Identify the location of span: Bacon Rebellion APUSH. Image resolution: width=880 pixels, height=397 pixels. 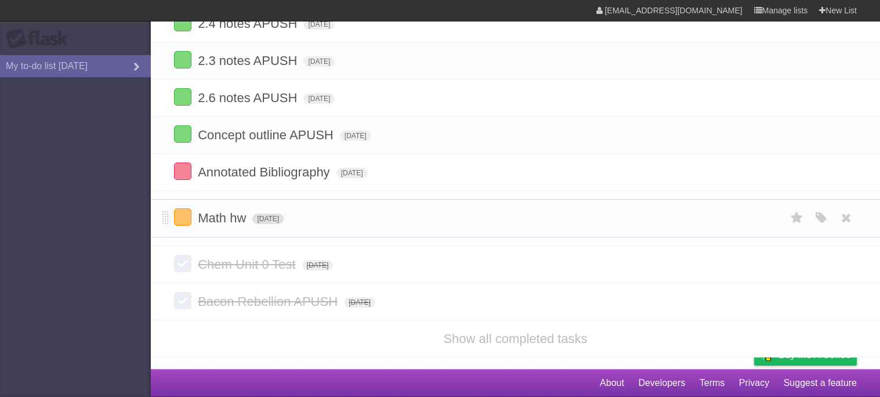
(269, 301).